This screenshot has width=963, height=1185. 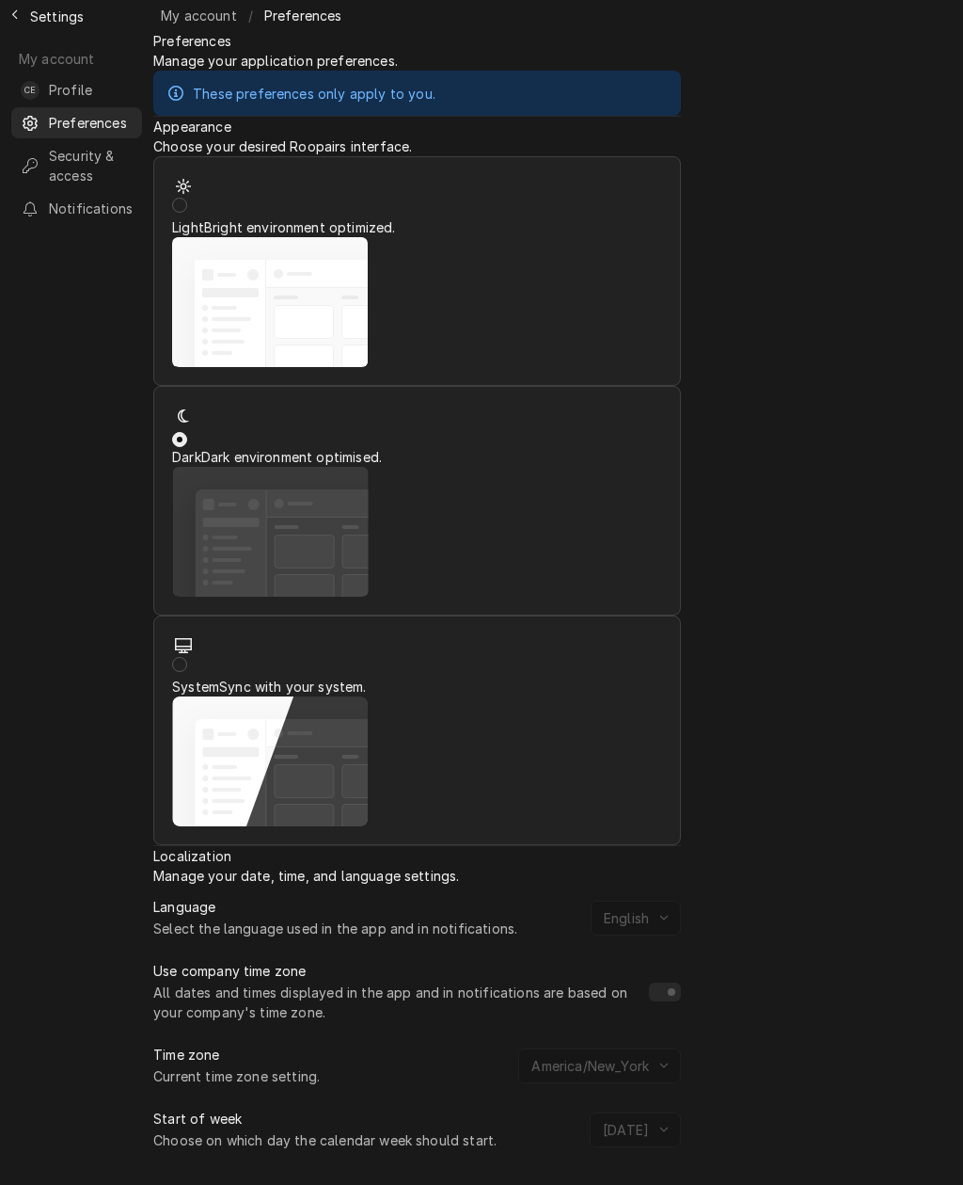 I want to click on span: Profile, so click(x=90, y=89).